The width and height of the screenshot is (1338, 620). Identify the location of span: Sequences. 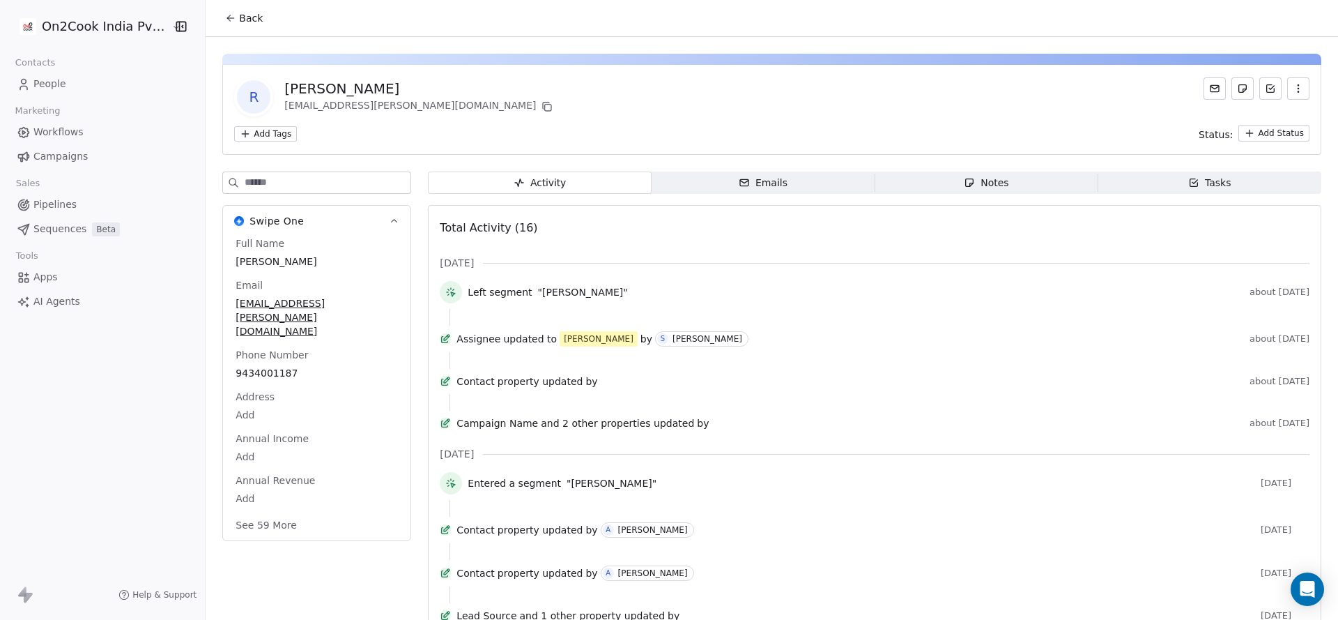
(60, 229).